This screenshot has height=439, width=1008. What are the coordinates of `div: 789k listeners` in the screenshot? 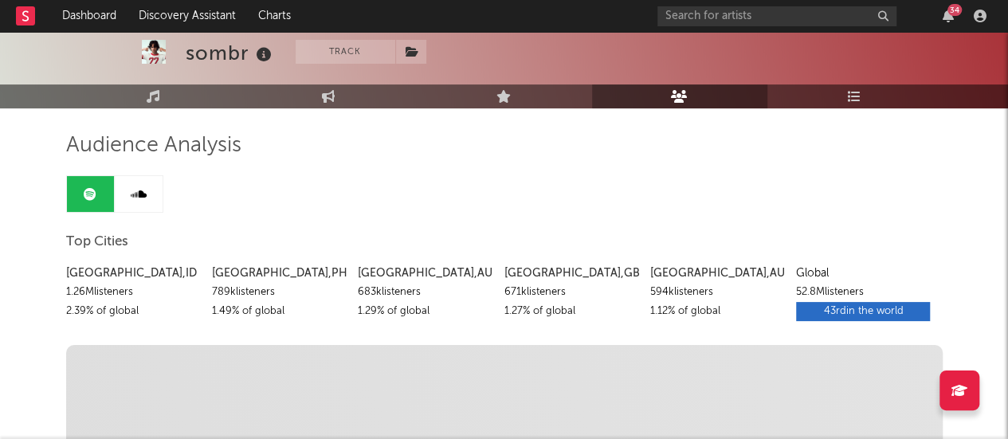 It's located at (279, 293).